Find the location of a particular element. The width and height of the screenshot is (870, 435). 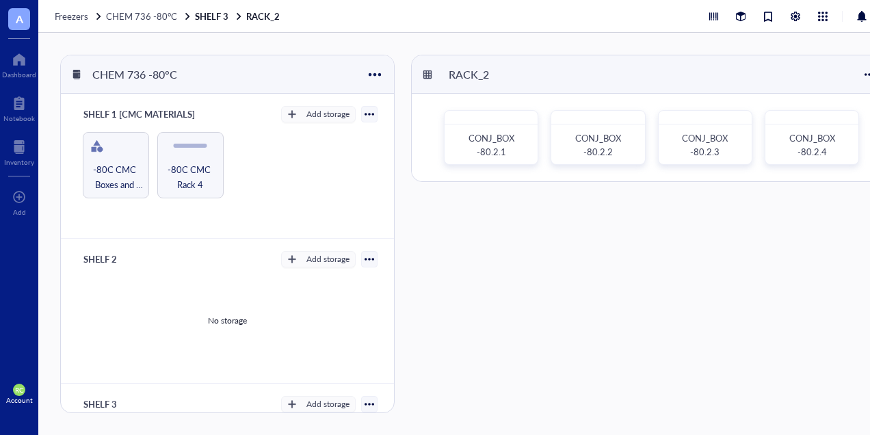

span: -80C CMC Boxes and Bags is located at coordinates (116, 177).